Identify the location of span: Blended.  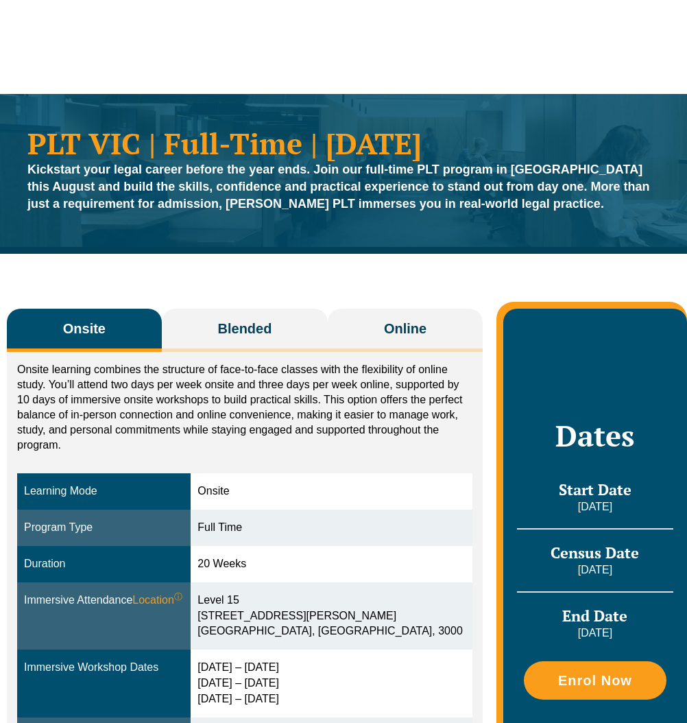
(245, 328).